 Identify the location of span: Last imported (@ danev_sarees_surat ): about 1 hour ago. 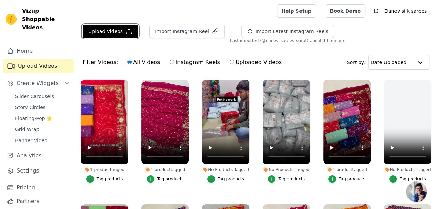
(288, 41).